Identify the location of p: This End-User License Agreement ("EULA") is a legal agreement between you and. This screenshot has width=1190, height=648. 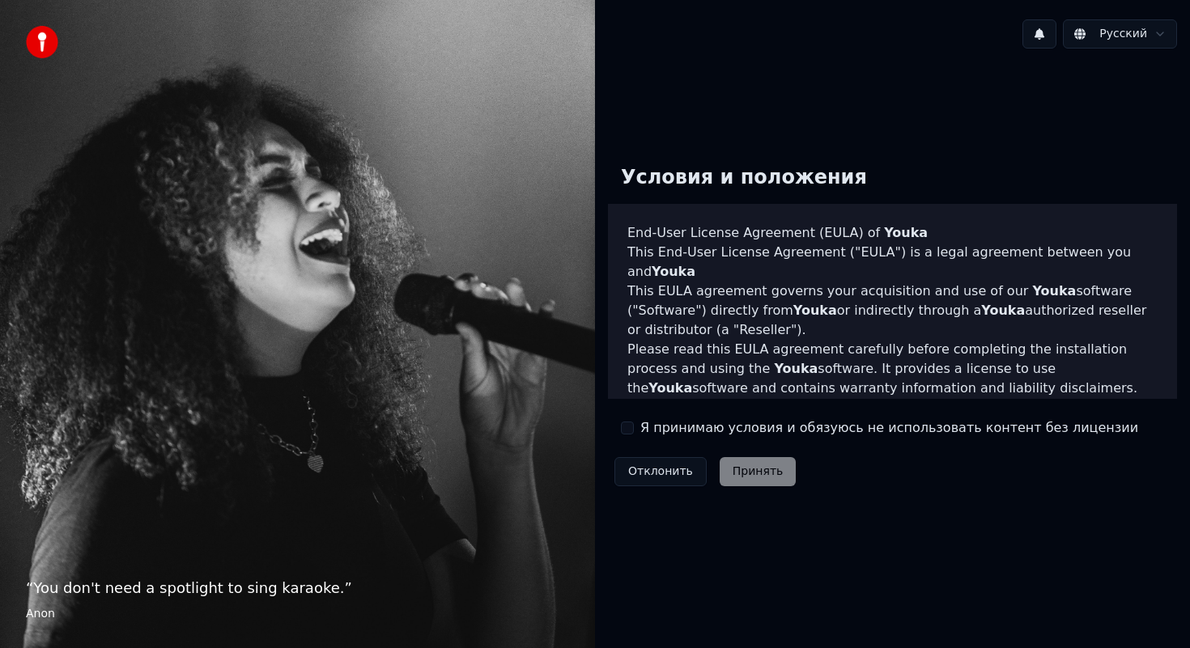
(892, 262).